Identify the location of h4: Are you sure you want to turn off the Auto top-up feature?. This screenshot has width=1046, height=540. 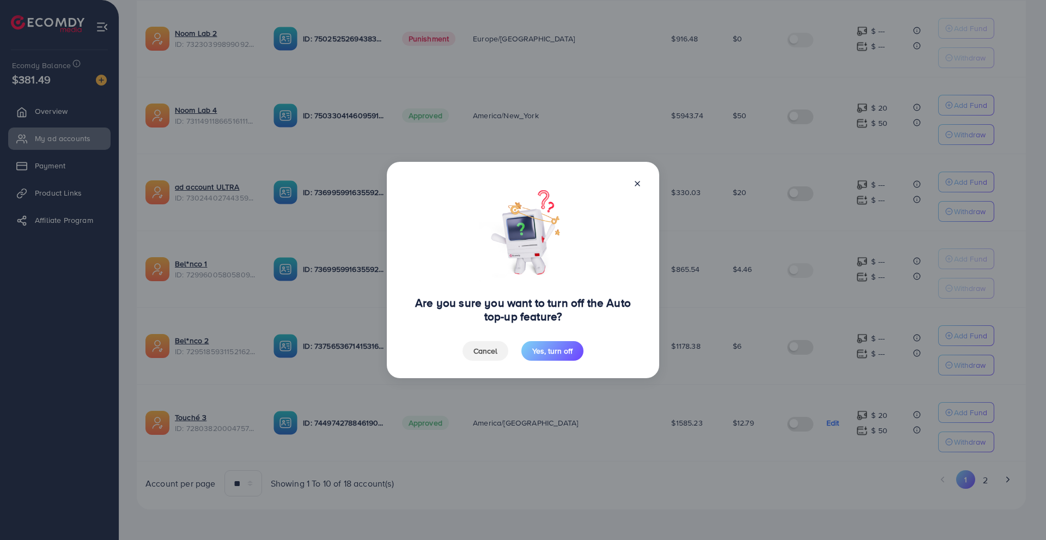
(523, 309).